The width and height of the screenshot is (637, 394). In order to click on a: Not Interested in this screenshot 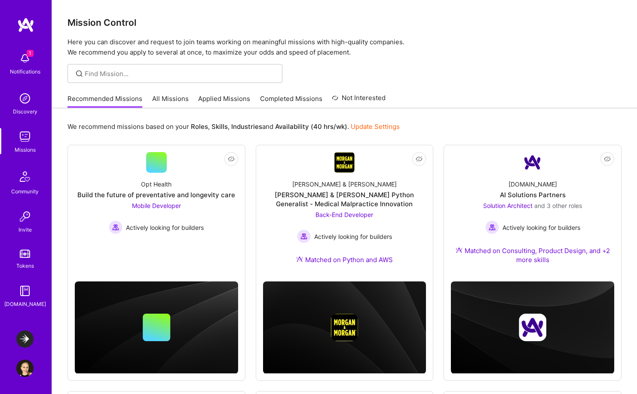, I will do `click(358, 101)`.